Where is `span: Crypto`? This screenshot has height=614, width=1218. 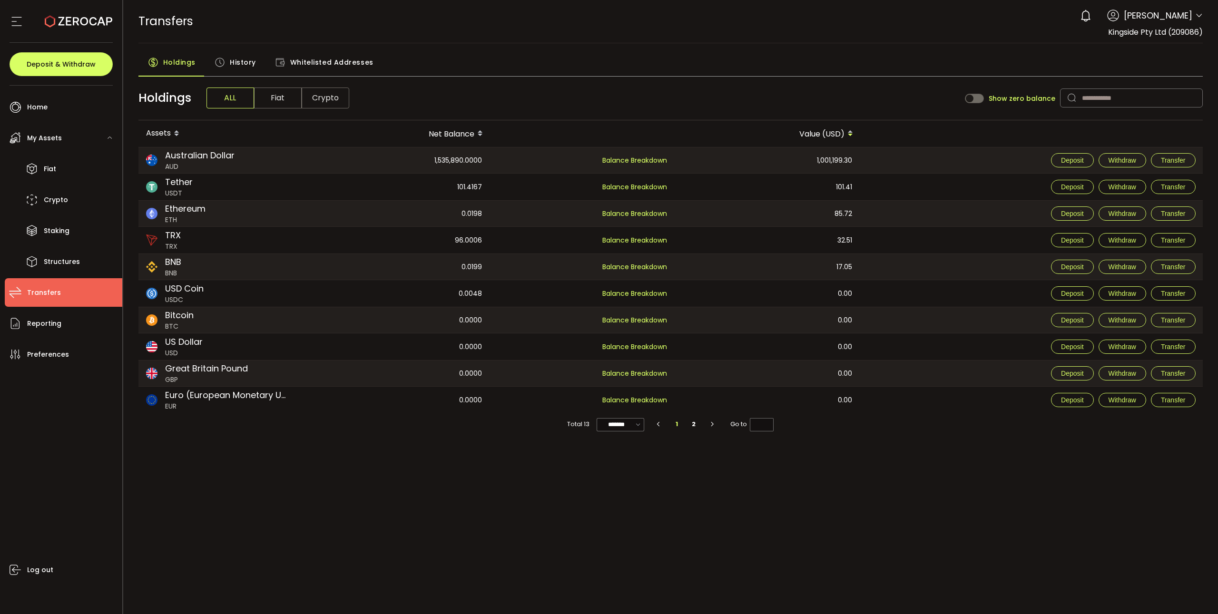
span: Crypto is located at coordinates (325, 98).